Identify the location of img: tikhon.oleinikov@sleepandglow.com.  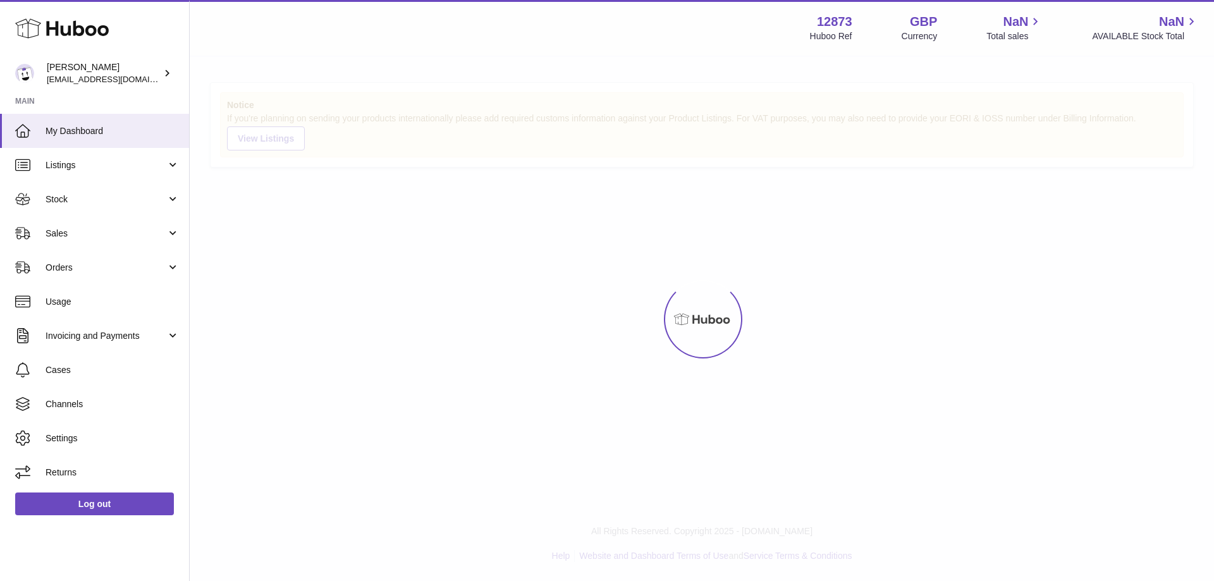
(25, 73).